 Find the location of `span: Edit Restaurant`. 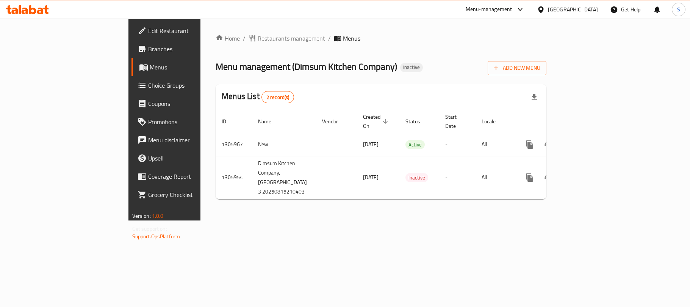

span: Edit Restaurant is located at coordinates (193, 31).